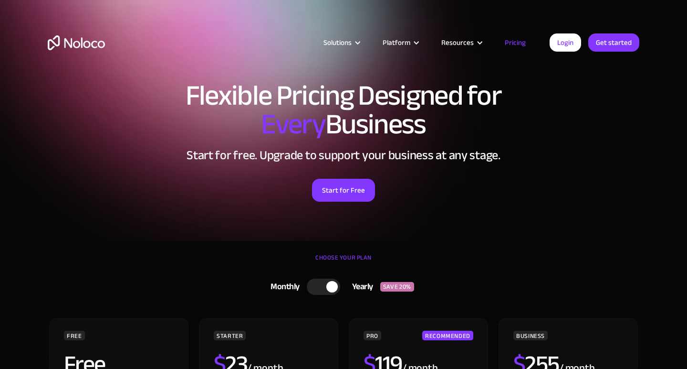  I want to click on div: Yearly, so click(360, 286).